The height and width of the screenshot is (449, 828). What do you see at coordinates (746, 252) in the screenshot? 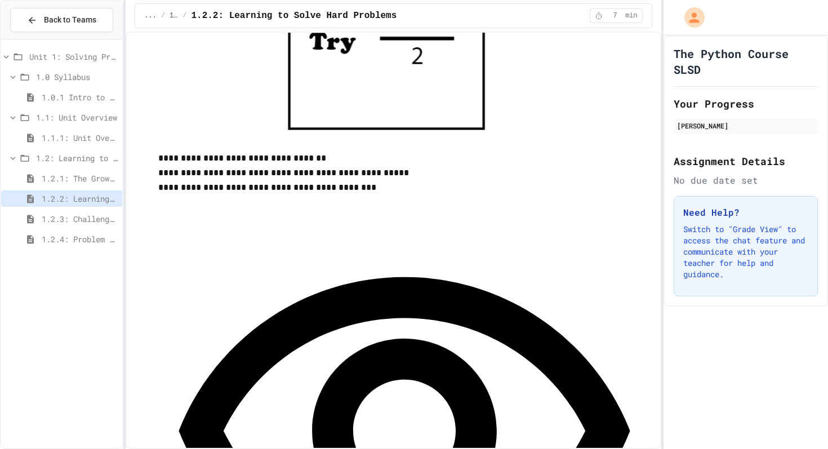
I see `p: Switch to "Grade View" to access the chat feature and communicate with your teacher for help and ...` at bounding box center [746, 252].